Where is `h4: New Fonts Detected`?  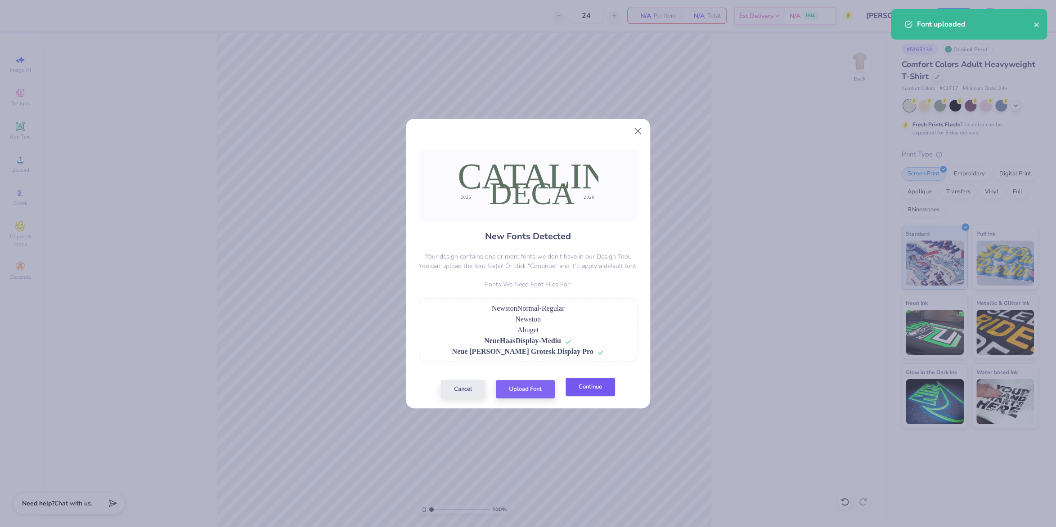 h4: New Fonts Detected is located at coordinates (528, 236).